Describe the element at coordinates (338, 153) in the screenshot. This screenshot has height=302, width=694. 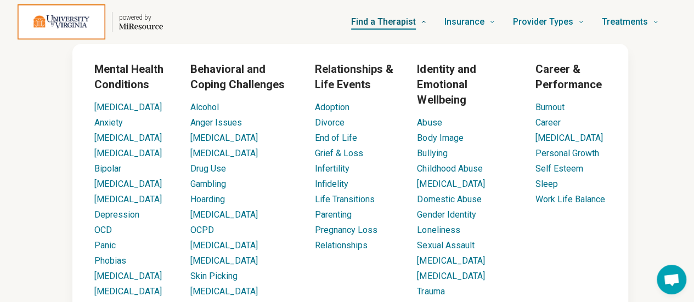
I see `a: Grief & Loss` at that location.